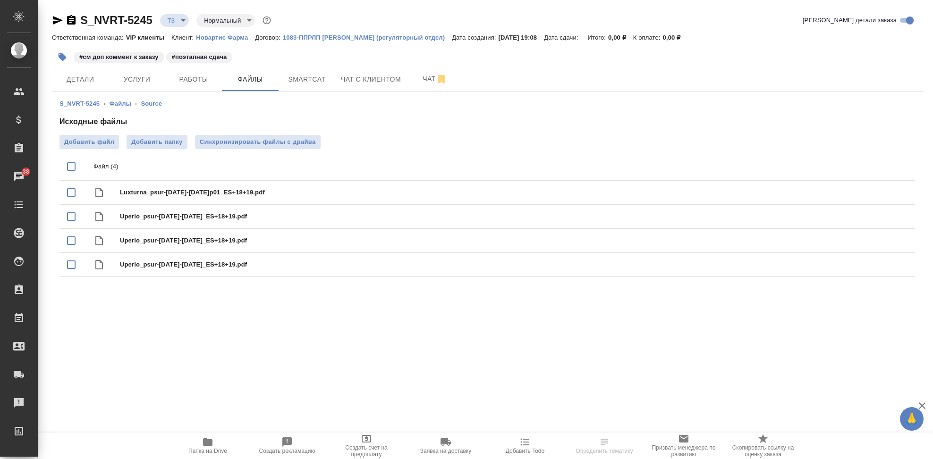 The width and height of the screenshot is (933, 459). What do you see at coordinates (80, 79) in the screenshot?
I see `span: Детали` at bounding box center [80, 79].